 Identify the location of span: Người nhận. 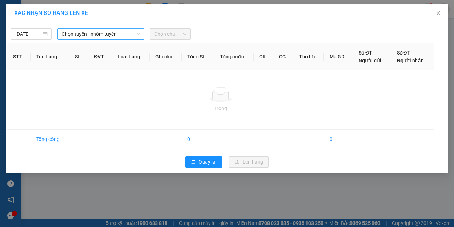
(410, 61).